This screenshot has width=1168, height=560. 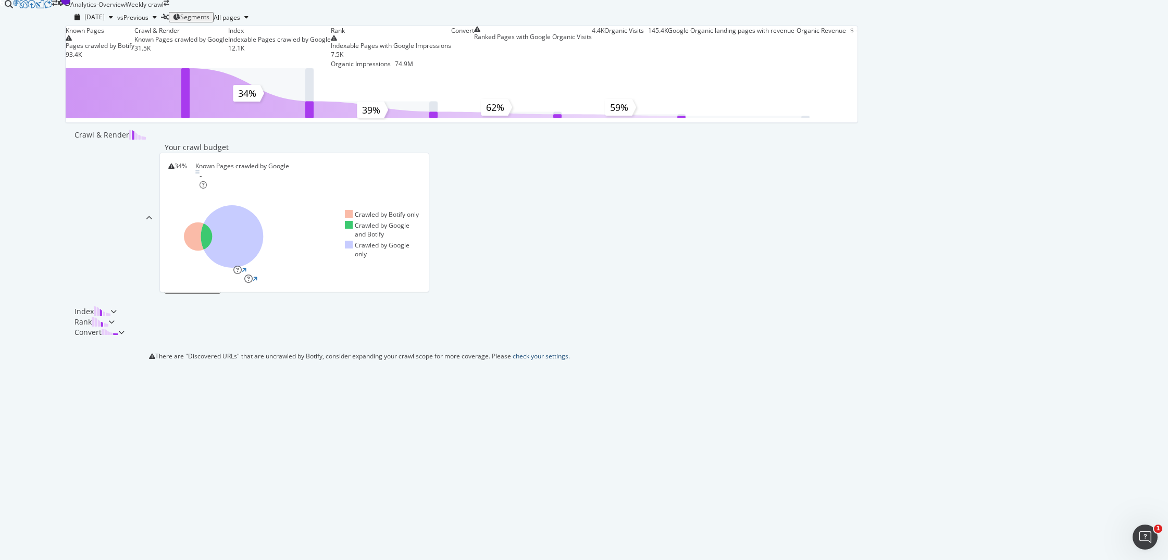 What do you see at coordinates (100, 54) in the screenshot?
I see `div: 93.4K` at bounding box center [100, 54].